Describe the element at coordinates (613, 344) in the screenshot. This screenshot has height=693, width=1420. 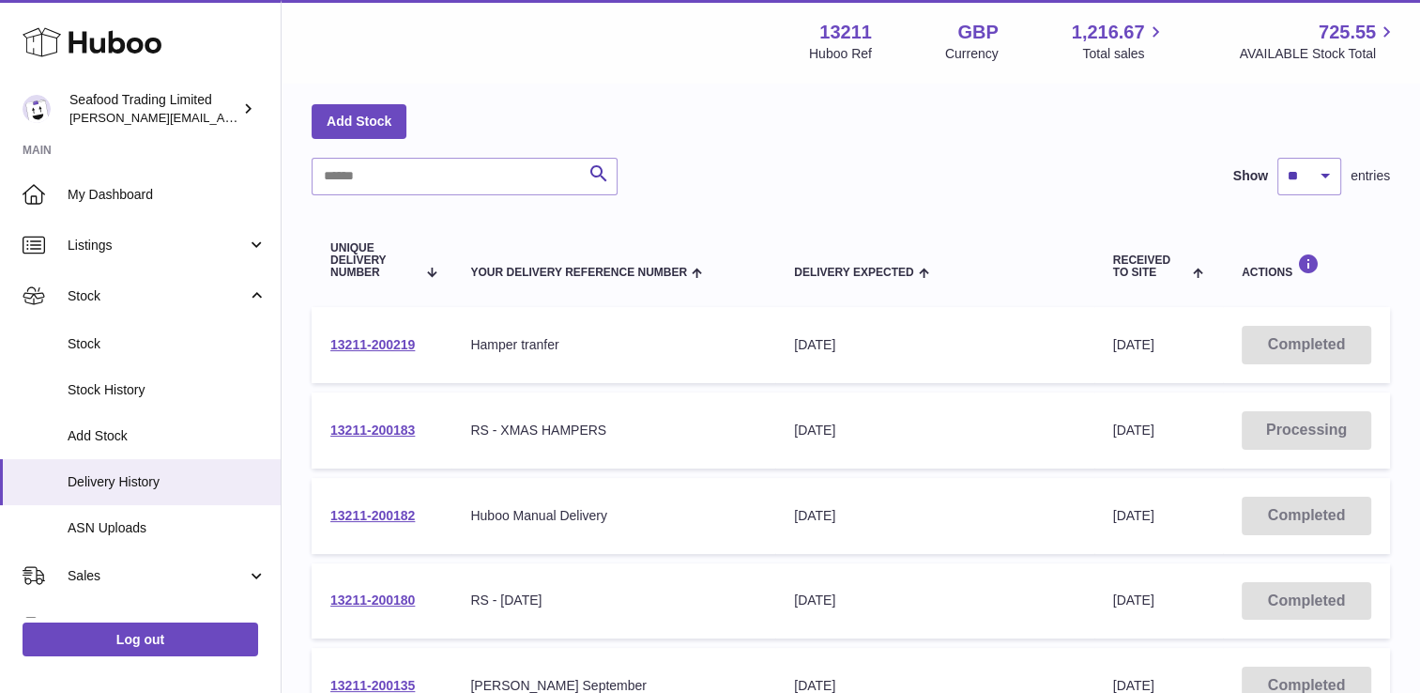
I see `div: Hamper tranfer` at that location.